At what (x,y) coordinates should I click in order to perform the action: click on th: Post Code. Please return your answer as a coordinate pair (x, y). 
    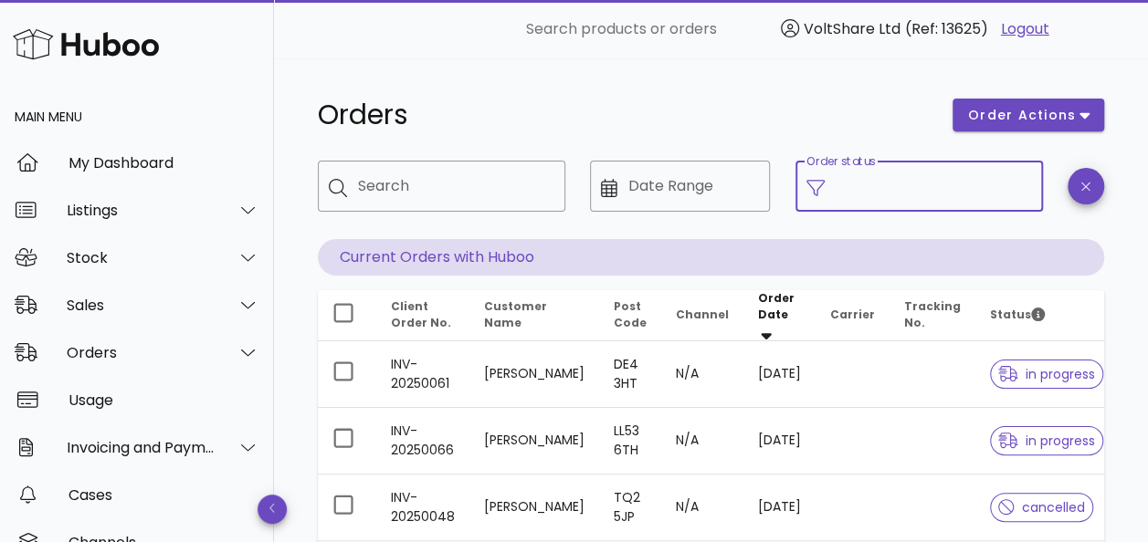
    Looking at the image, I should click on (630, 316).